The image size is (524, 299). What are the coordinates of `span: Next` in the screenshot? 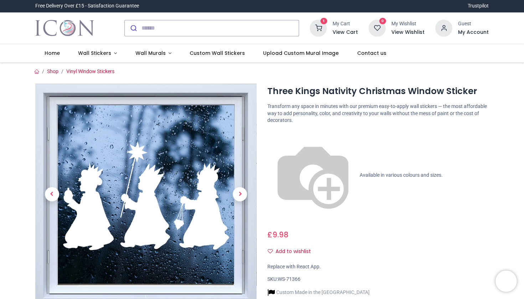 It's located at (240, 194).